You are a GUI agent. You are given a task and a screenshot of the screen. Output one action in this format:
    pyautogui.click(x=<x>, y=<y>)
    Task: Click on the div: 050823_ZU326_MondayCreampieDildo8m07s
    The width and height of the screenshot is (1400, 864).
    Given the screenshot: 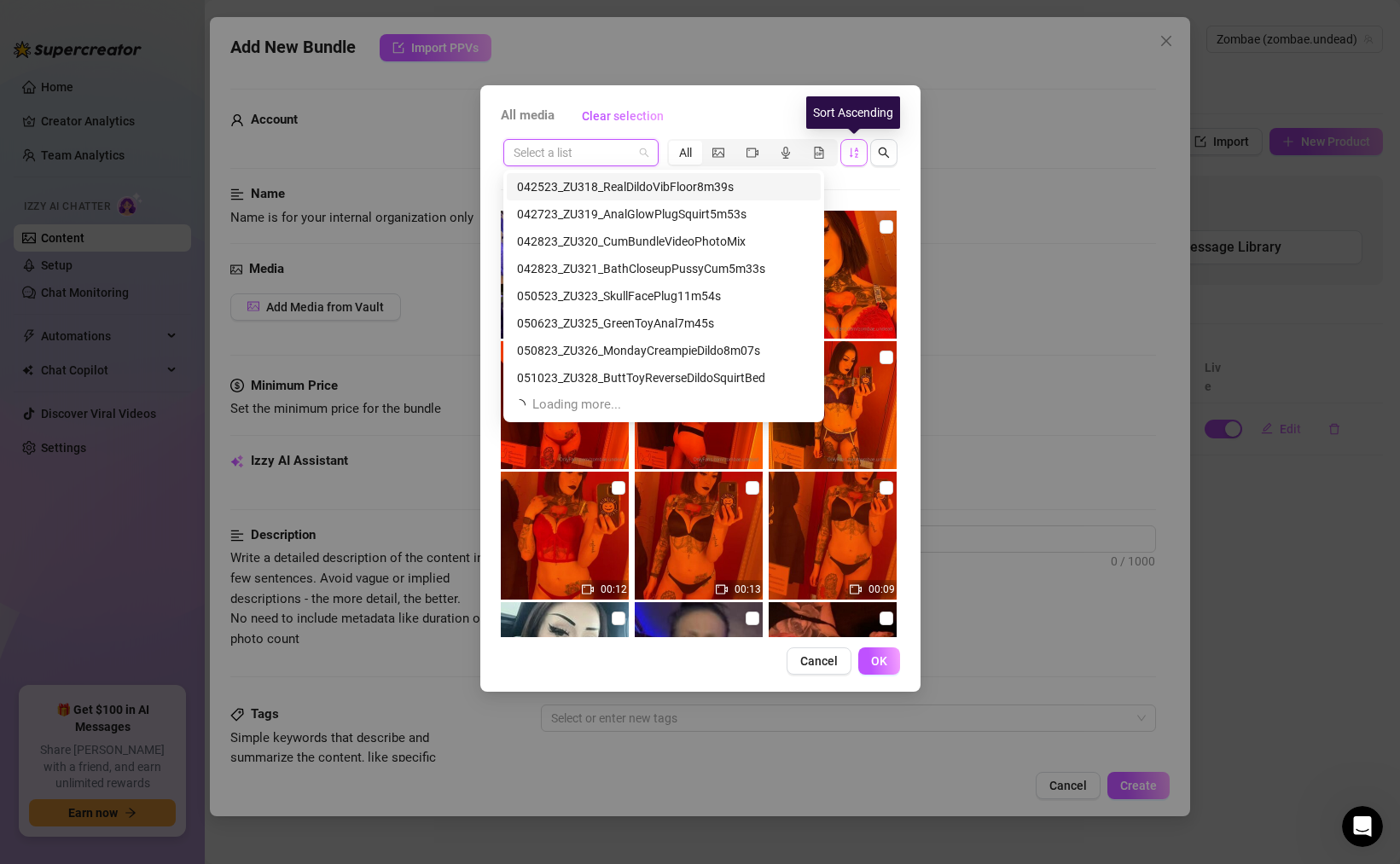 What is the action you would take?
    pyautogui.click(x=664, y=351)
    